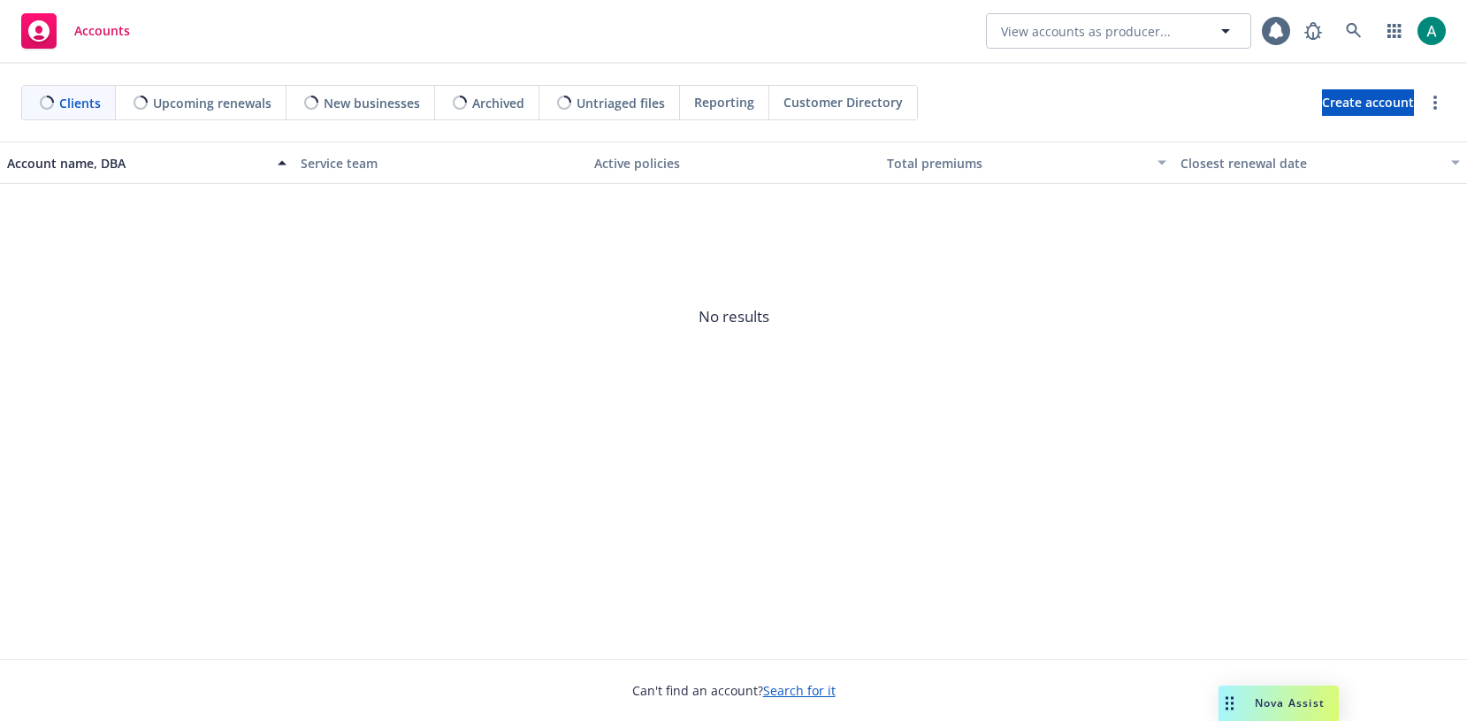  I want to click on span: Untriaged files, so click(621, 103).